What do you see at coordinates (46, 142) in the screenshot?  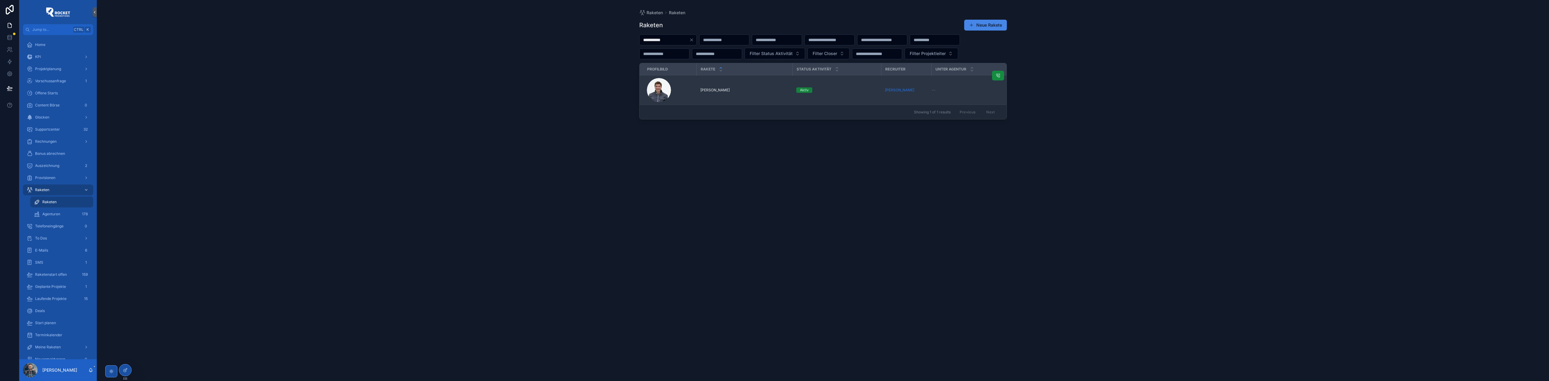 I see `span: Rechnungen` at bounding box center [46, 142].